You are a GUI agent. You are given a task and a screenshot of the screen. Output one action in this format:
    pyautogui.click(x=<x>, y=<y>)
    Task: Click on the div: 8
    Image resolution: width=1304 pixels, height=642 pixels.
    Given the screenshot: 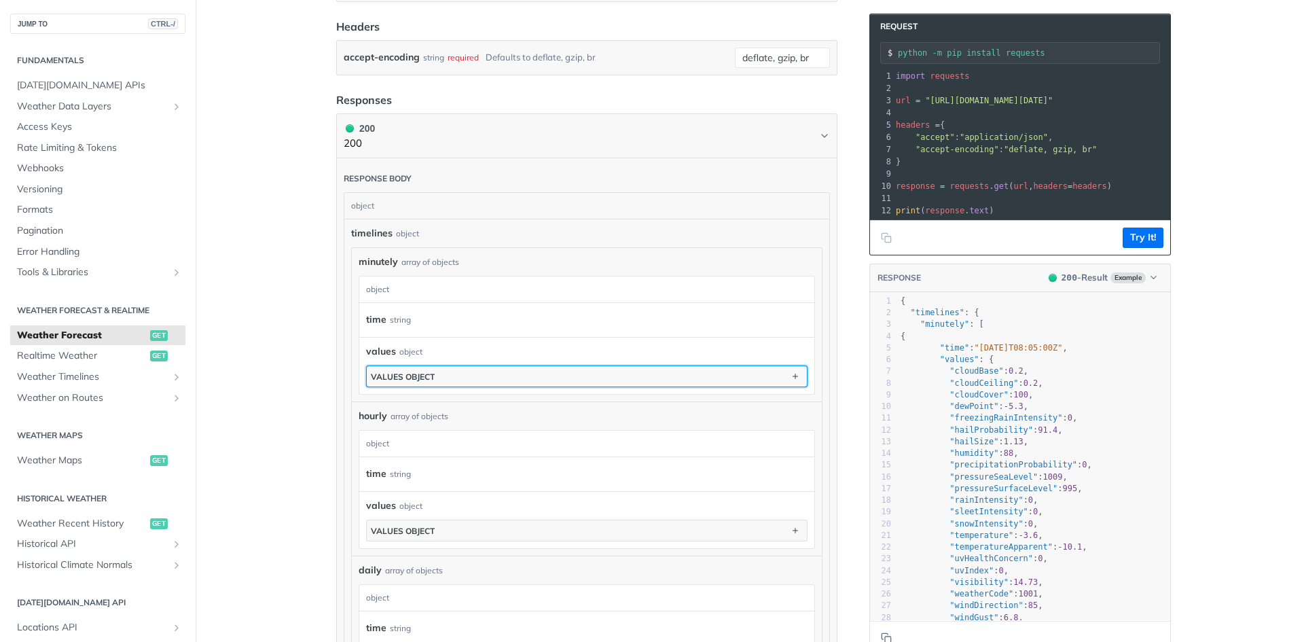 What is the action you would take?
    pyautogui.click(x=880, y=383)
    